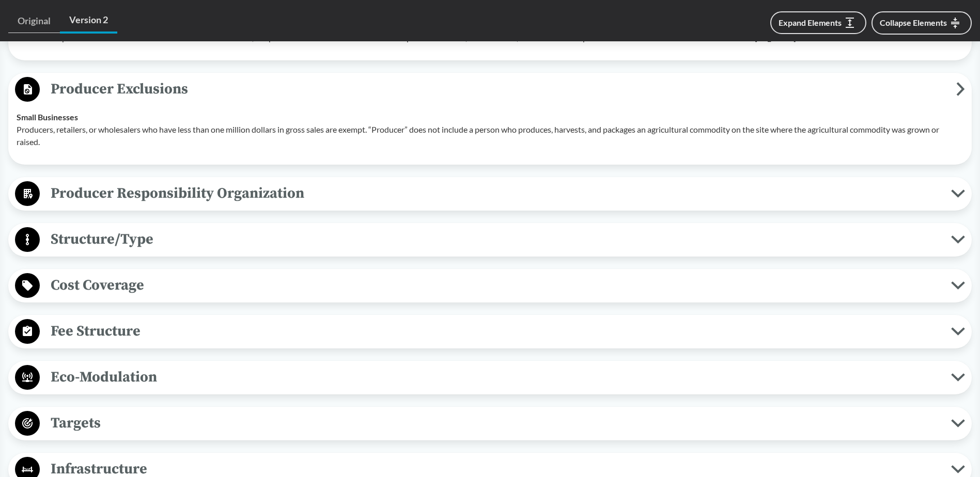 The height and width of the screenshot is (477, 980). I want to click on p: Producers, retailers, or wholesalers who have less than one million dollars in gross sales are ex..., so click(490, 136).